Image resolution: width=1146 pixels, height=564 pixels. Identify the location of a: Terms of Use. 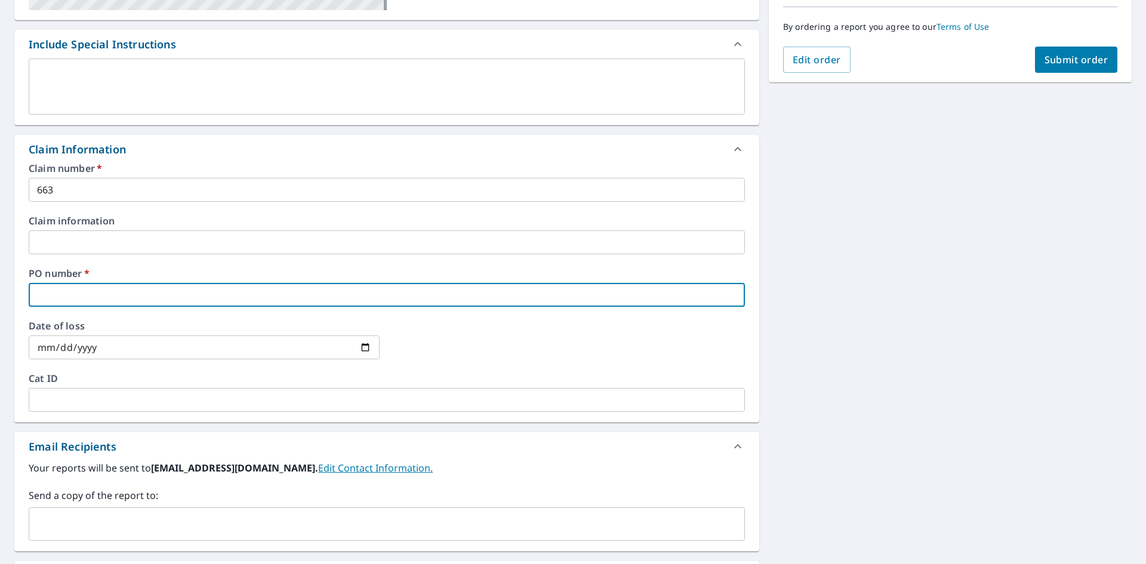
(962, 26).